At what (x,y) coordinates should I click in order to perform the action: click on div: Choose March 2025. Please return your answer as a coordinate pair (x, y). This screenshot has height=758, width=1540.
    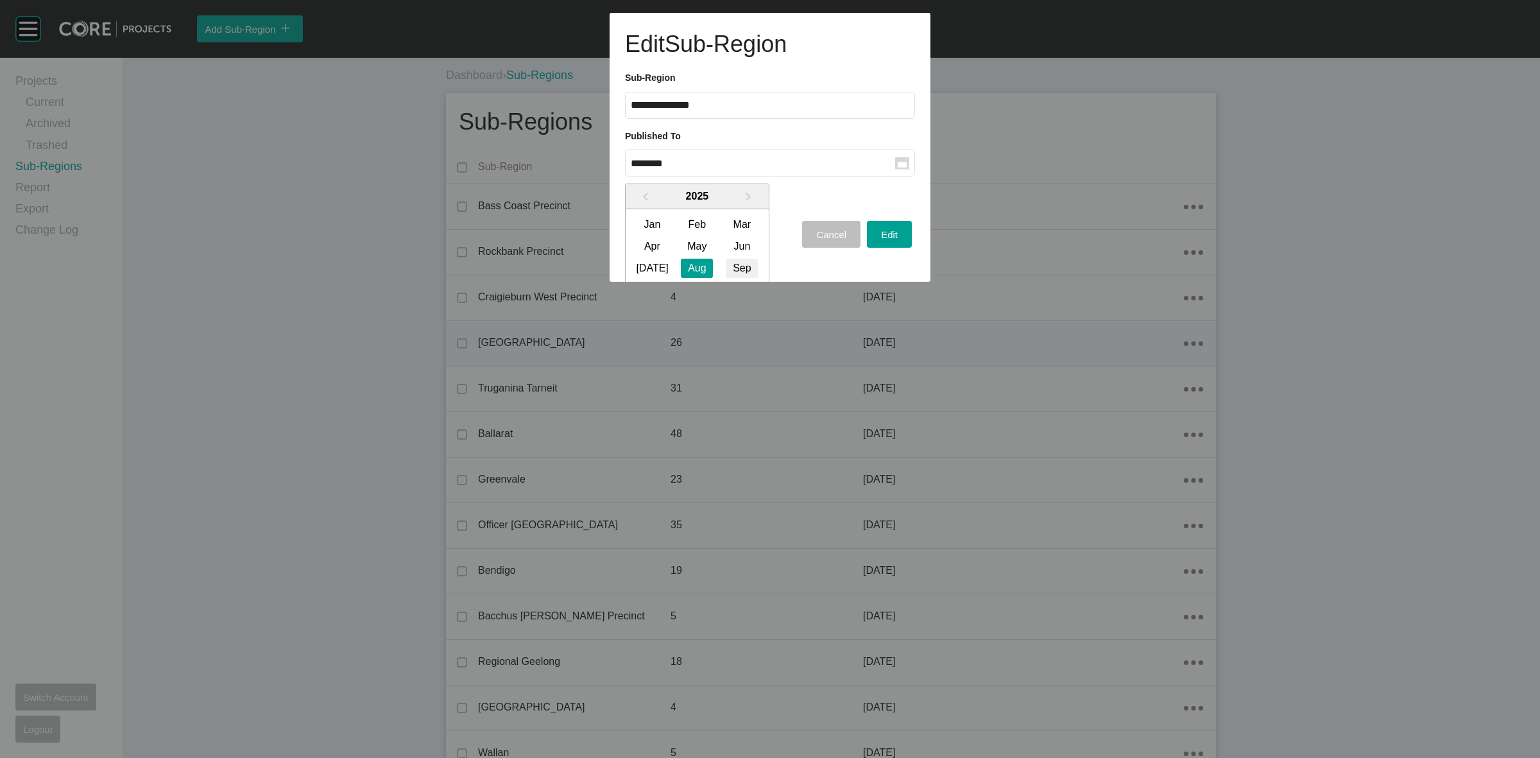
    Looking at the image, I should click on (742, 225).